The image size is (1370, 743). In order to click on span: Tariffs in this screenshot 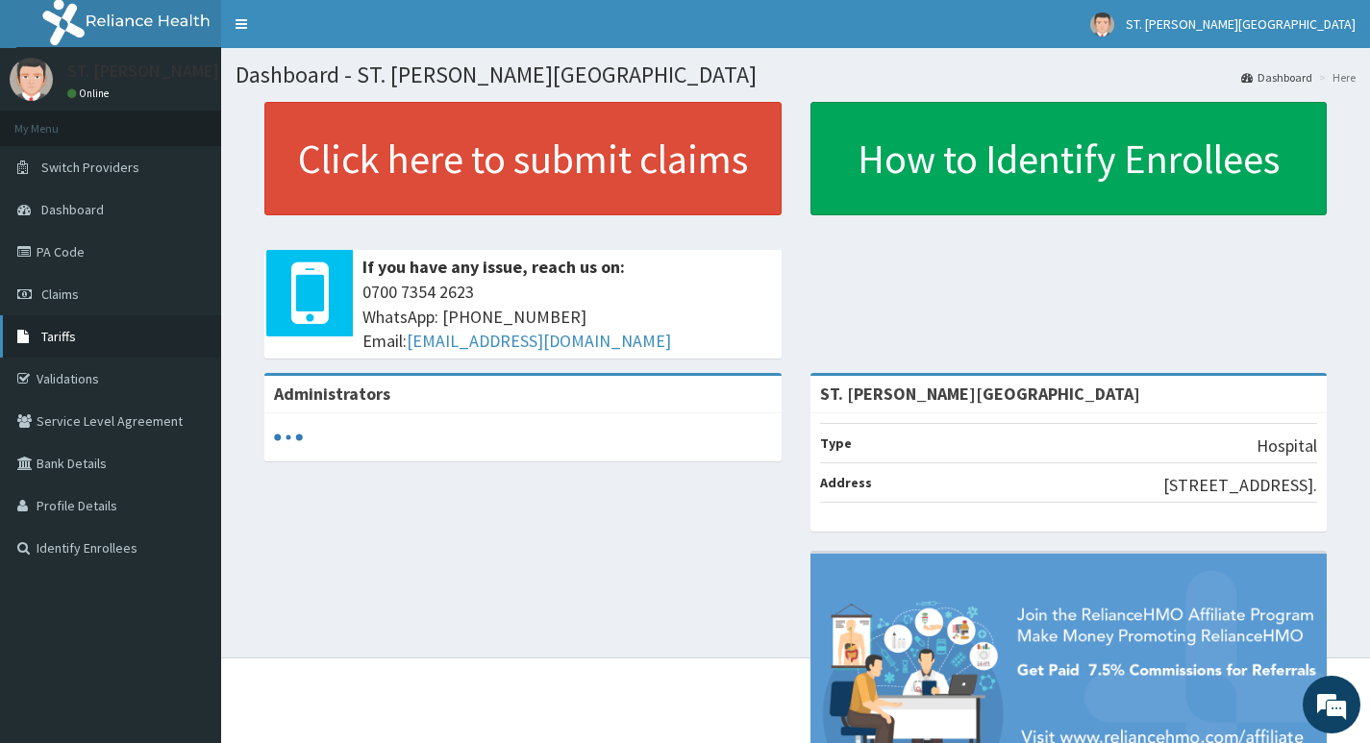, I will do `click(59, 336)`.